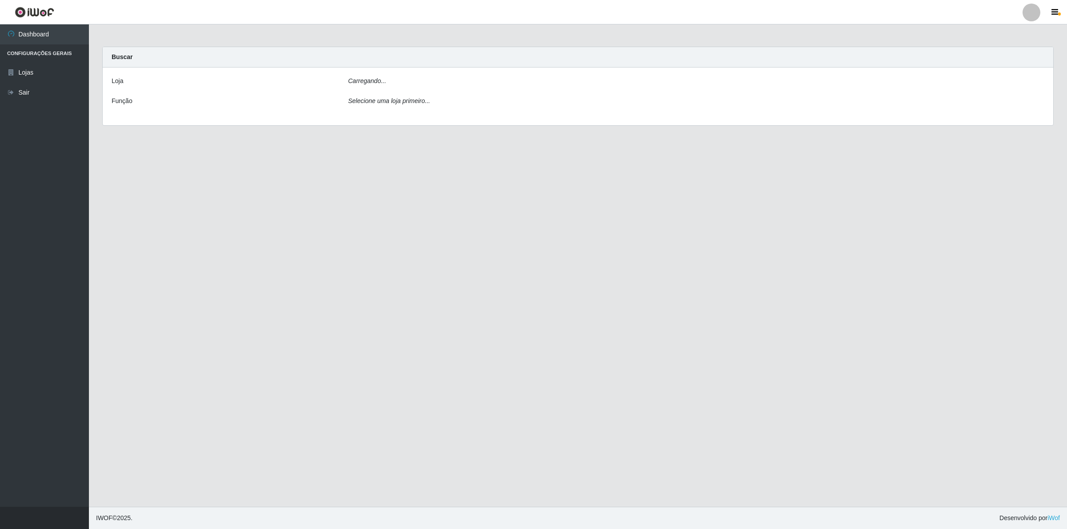  Describe the element at coordinates (367, 81) in the screenshot. I see `i: Carregando...` at that location.